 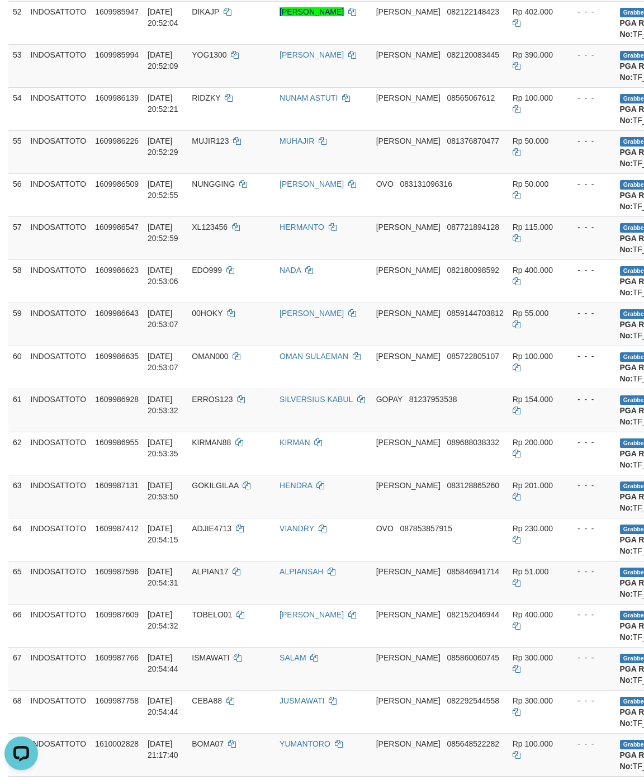 What do you see at coordinates (301, 572) in the screenshot?
I see `a: ALPIANSAH` at bounding box center [301, 572].